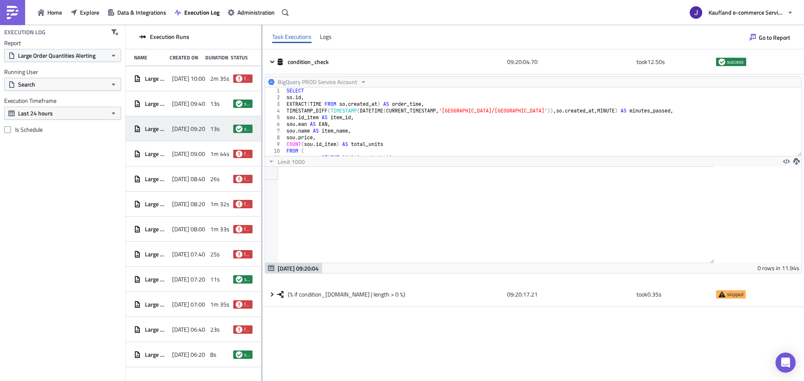 The width and height of the screenshot is (804, 381). I want to click on button: Large Order Quantities Alerting, so click(62, 55).